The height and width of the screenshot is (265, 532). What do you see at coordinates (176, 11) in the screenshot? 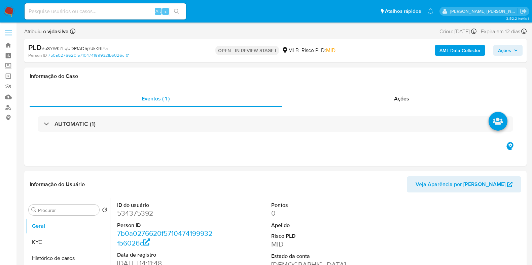
I see `button: search-icon` at bounding box center [176, 11].